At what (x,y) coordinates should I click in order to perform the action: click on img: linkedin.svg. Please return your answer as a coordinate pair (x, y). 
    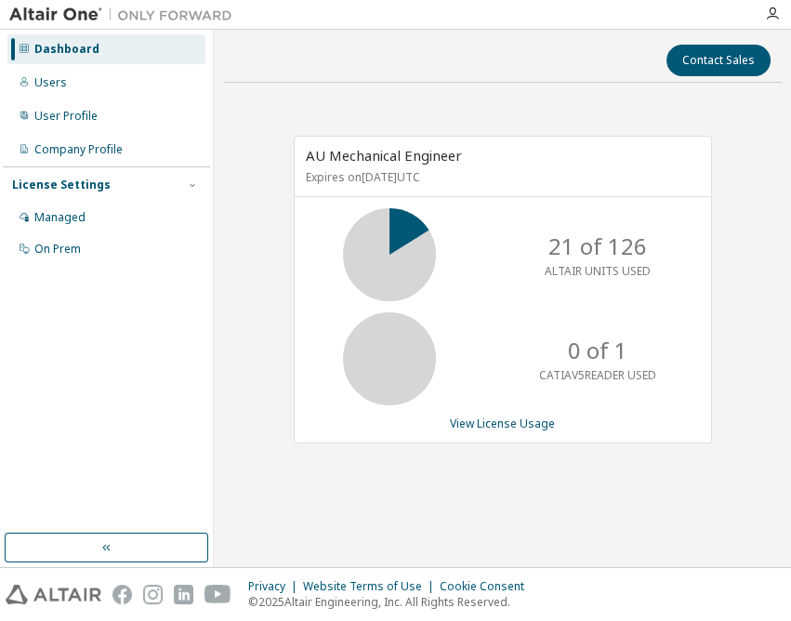
    Looking at the image, I should click on (183, 594).